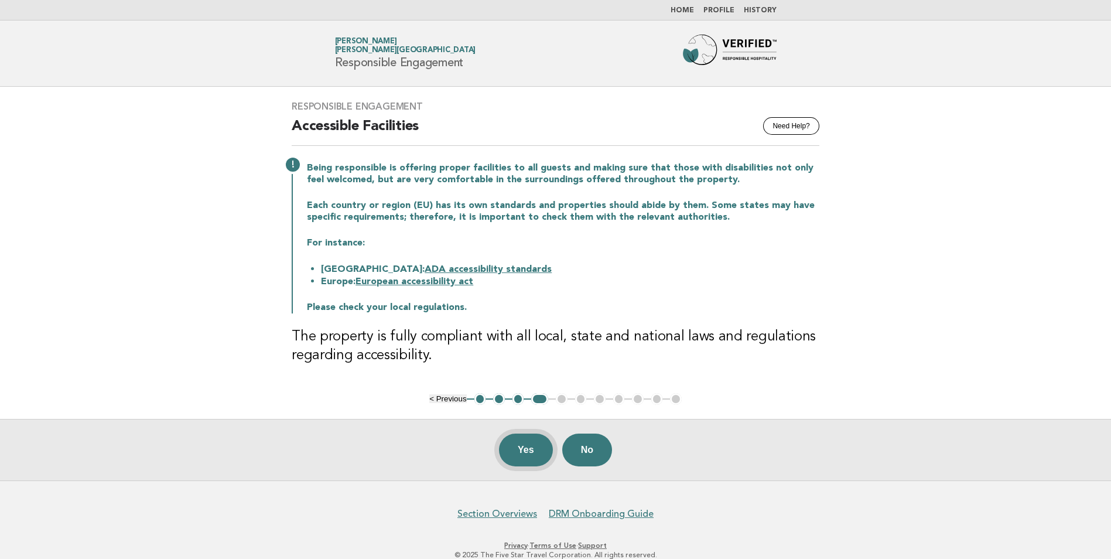  Describe the element at coordinates (563, 308) in the screenshot. I see `p: Please check your local regulations.` at that location.